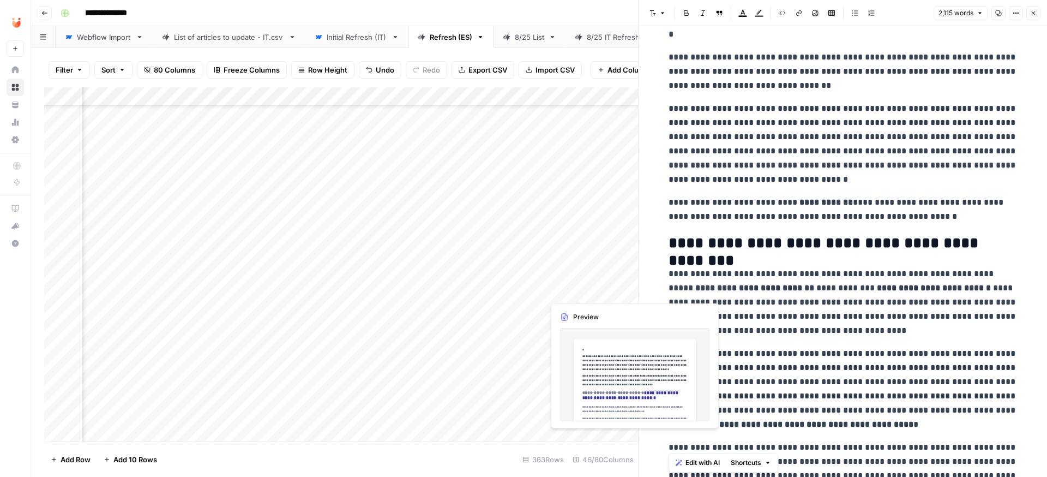  Describe the element at coordinates (357, 37) in the screenshot. I see `div: Initial Refresh (IT)` at that location.